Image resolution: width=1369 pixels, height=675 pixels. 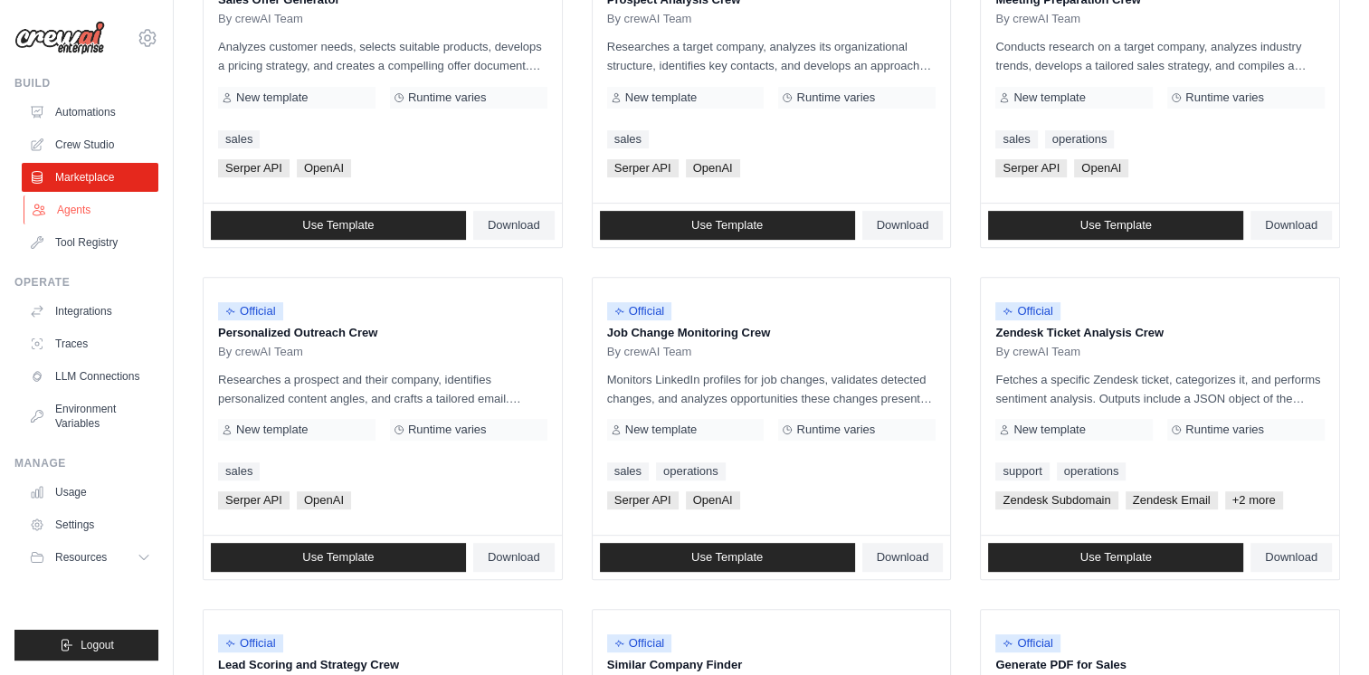 What do you see at coordinates (90, 112) in the screenshot?
I see `a: Automations` at bounding box center [90, 112].